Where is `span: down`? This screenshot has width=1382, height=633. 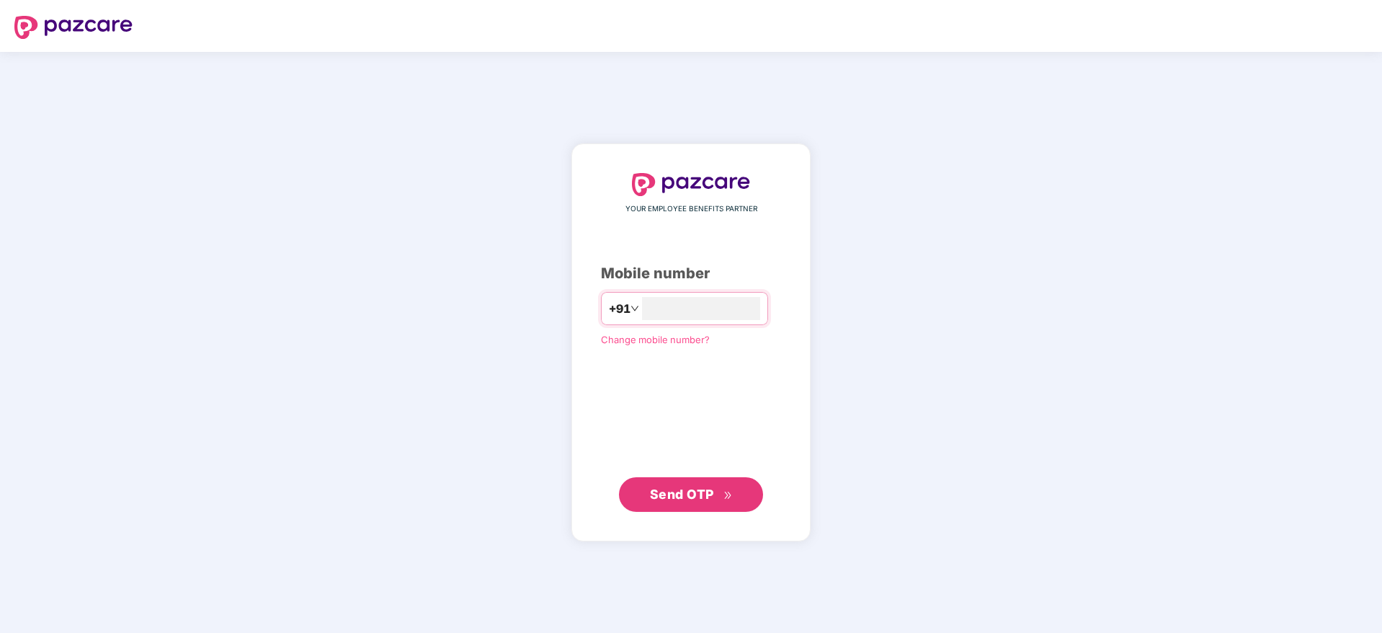
span: down is located at coordinates (635, 308).